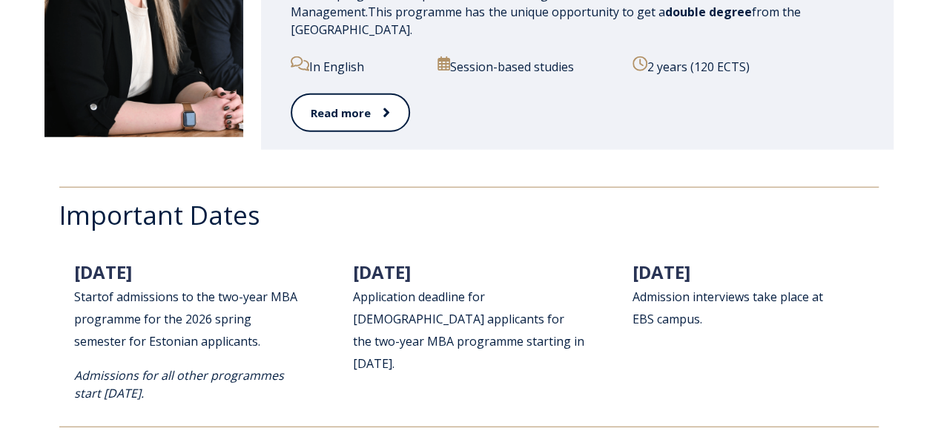 This screenshot has width=938, height=434. I want to click on a: Read more, so click(350, 113).